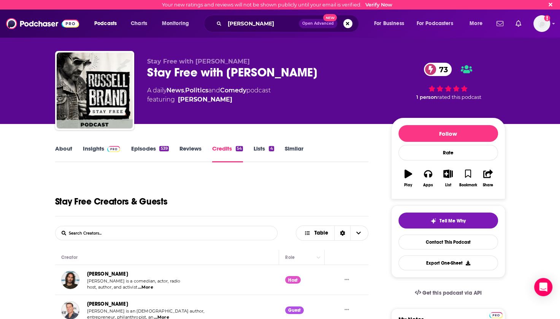  Describe the element at coordinates (164, 149) in the screenshot. I see `div: 539` at that location.